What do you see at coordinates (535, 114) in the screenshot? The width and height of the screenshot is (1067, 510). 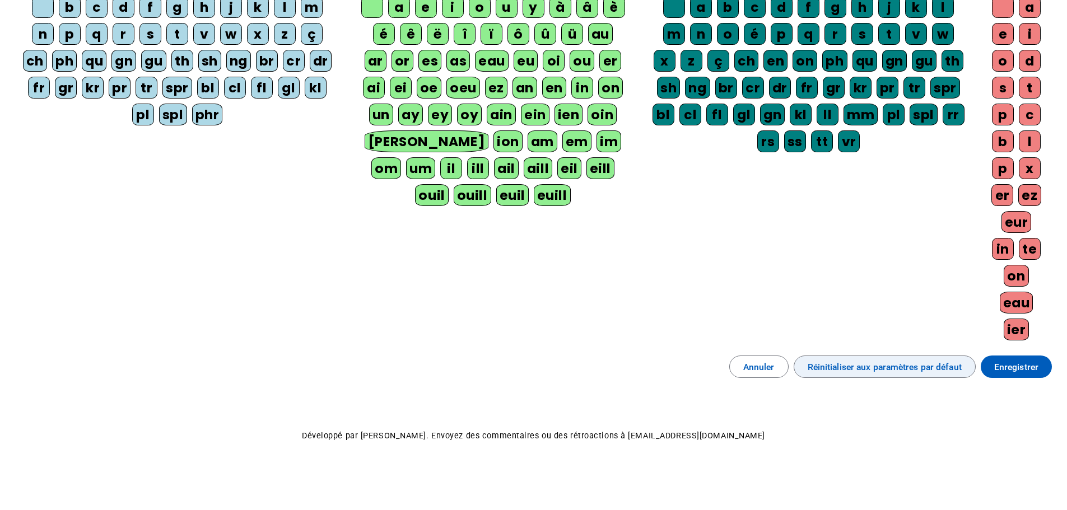 I see `div: ein` at bounding box center [535, 114].